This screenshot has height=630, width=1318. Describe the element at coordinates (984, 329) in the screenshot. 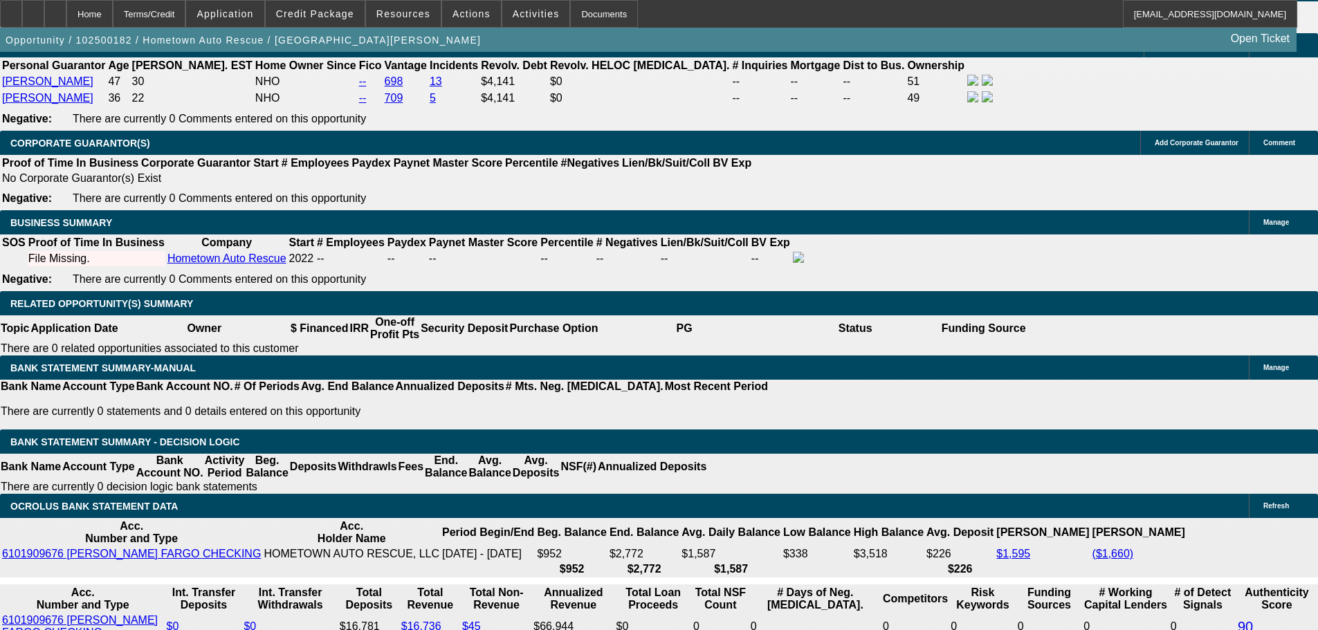

I see `th: Funding Source` at that location.